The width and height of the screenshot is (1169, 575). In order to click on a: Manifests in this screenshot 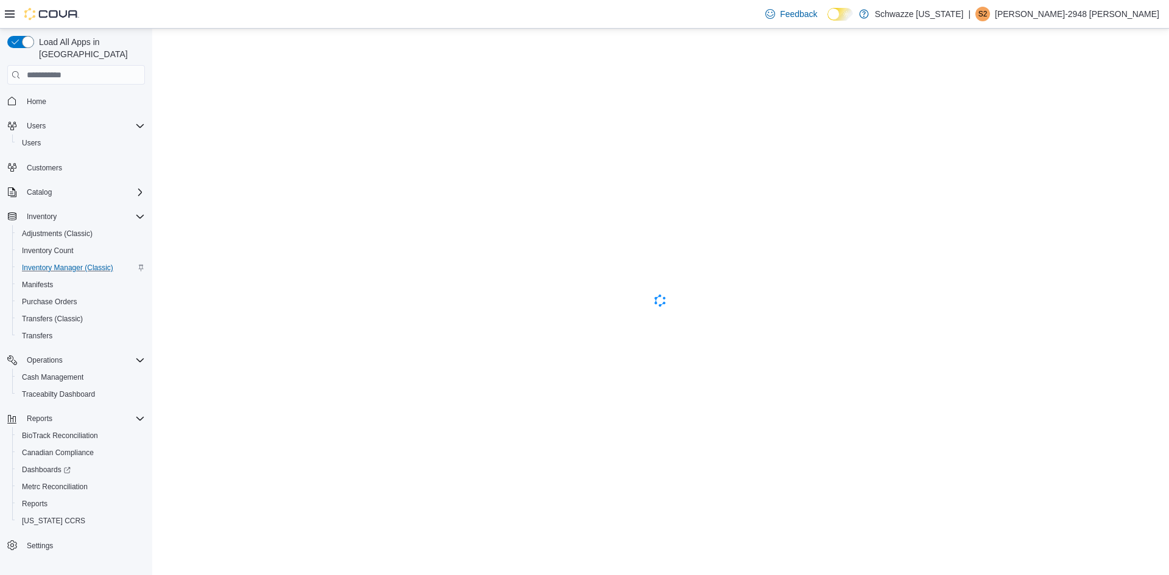, I will do `click(37, 285)`.